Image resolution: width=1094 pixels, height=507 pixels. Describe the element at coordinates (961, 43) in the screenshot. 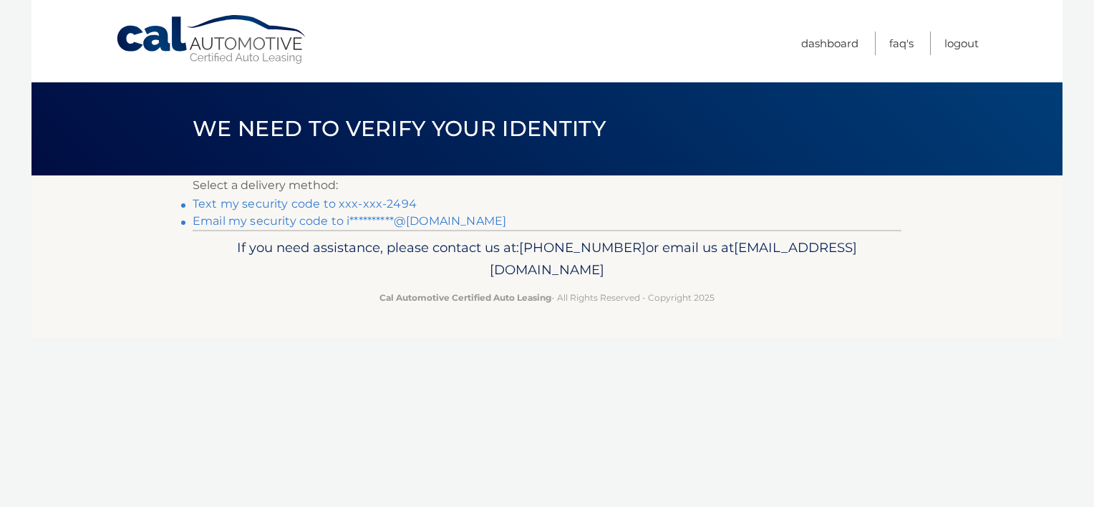

I see `a: Logout` at that location.